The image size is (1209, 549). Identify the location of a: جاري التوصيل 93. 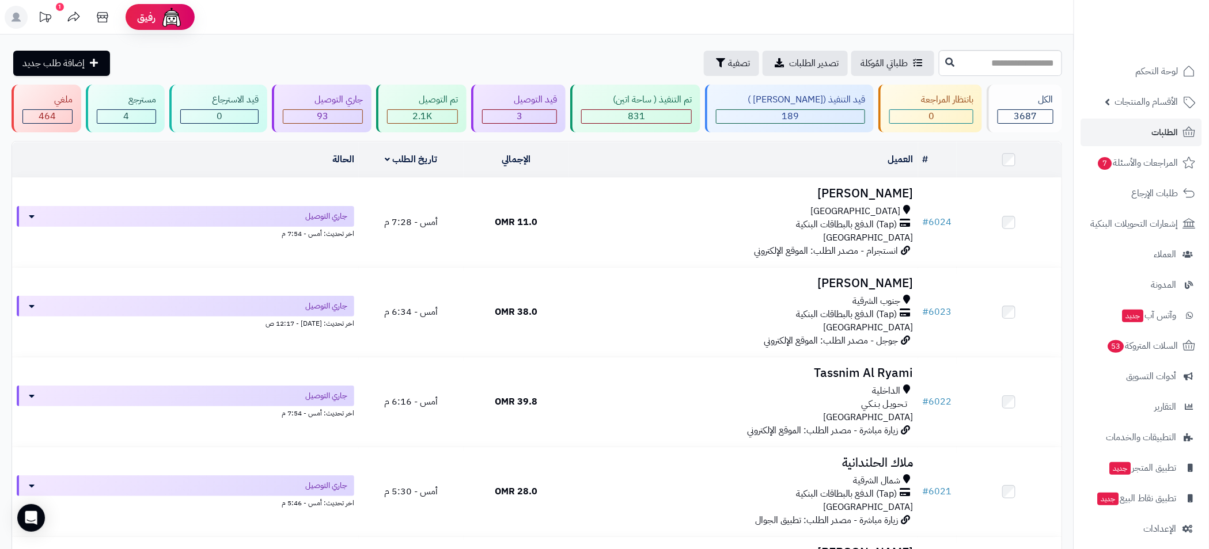
(321, 108).